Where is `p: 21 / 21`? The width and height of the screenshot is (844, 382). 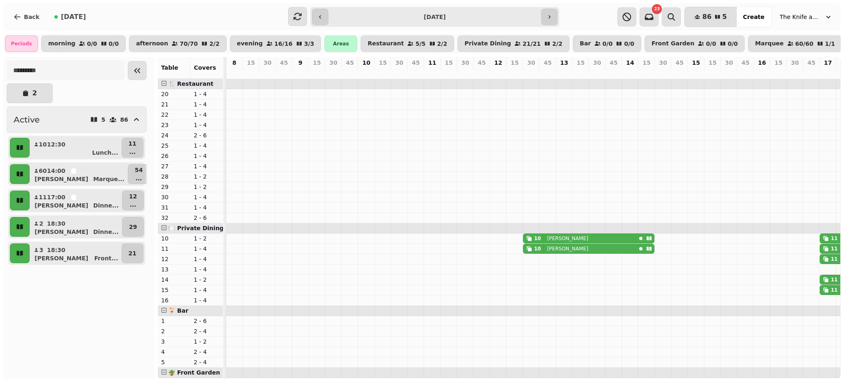 p: 21 / 21 is located at coordinates (532, 44).